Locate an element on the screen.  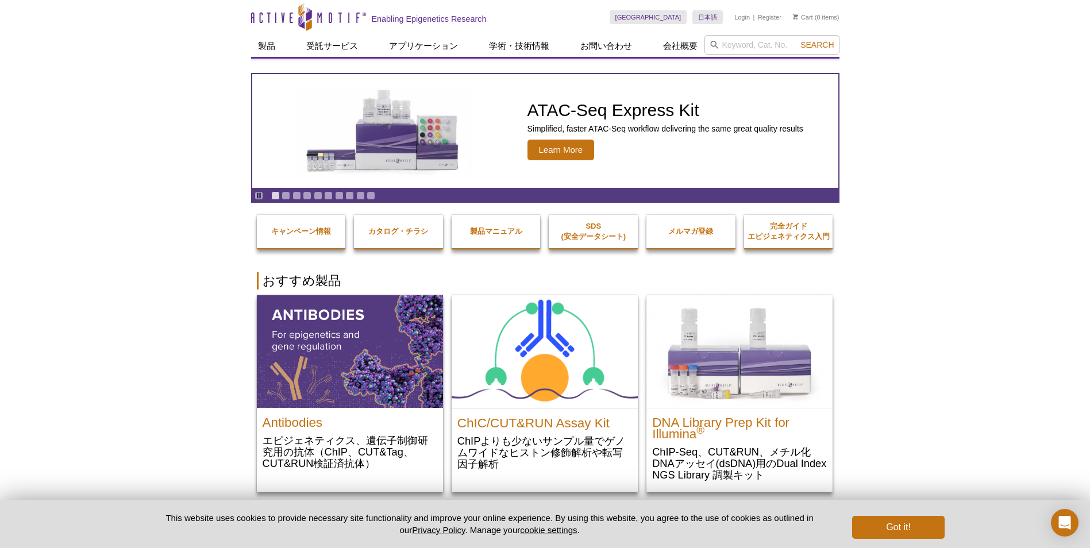
div: Open Intercom Messenger is located at coordinates (1064, 523).